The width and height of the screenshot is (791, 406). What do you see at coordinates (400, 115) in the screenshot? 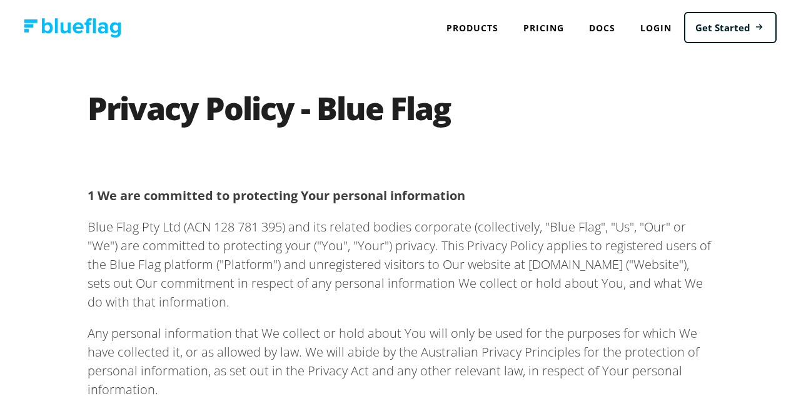
I see `h1: Privacy Policy - Blue Flag` at bounding box center [400, 115].